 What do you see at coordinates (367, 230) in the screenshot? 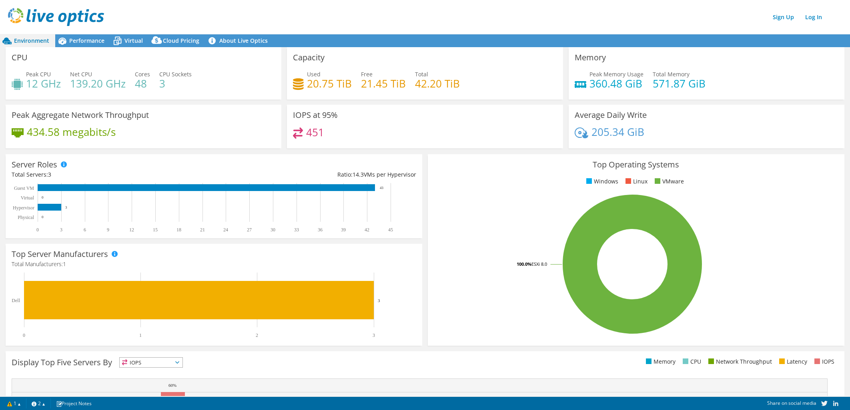
I see `text: 42` at bounding box center [367, 230].